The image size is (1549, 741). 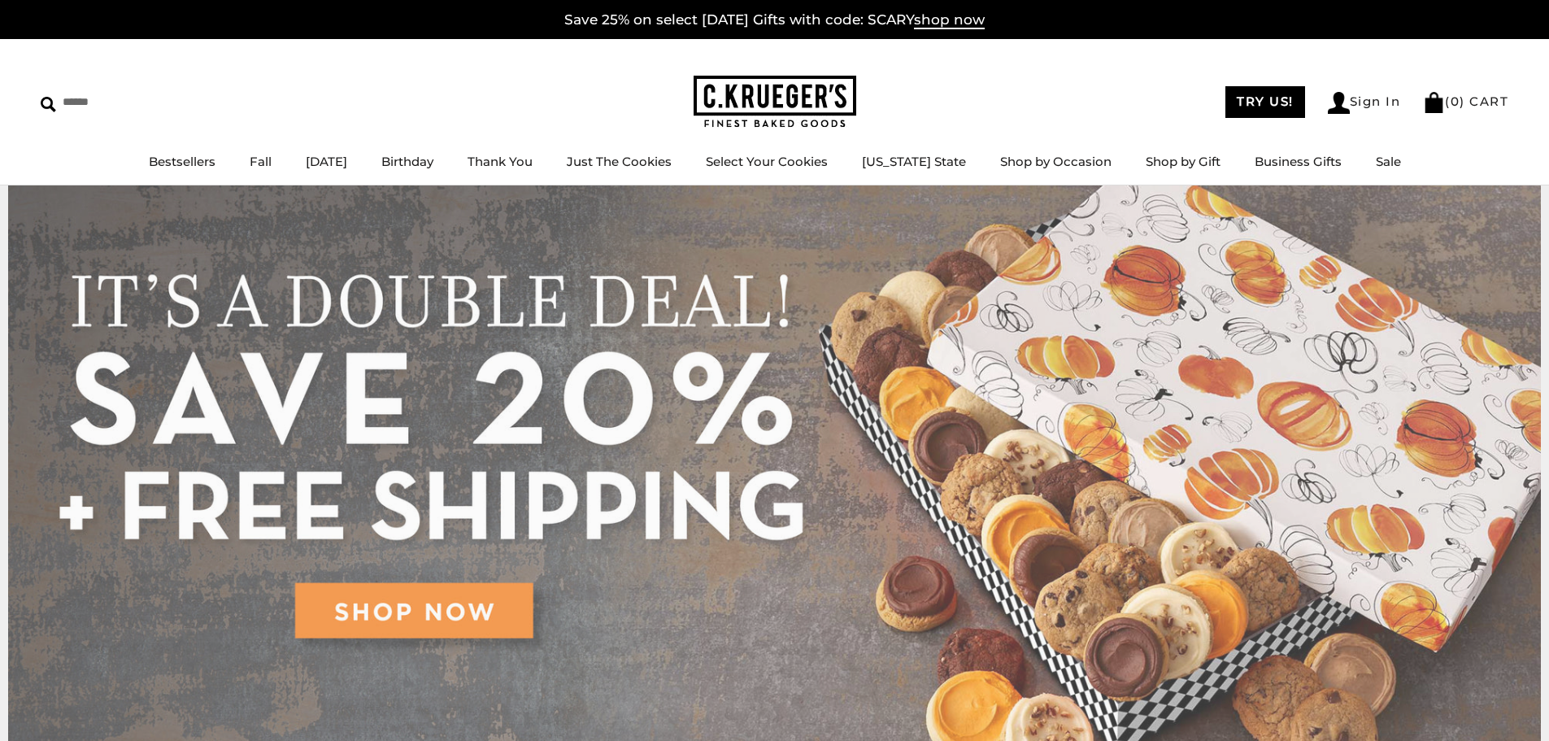 I want to click on a: Birthday, so click(x=407, y=161).